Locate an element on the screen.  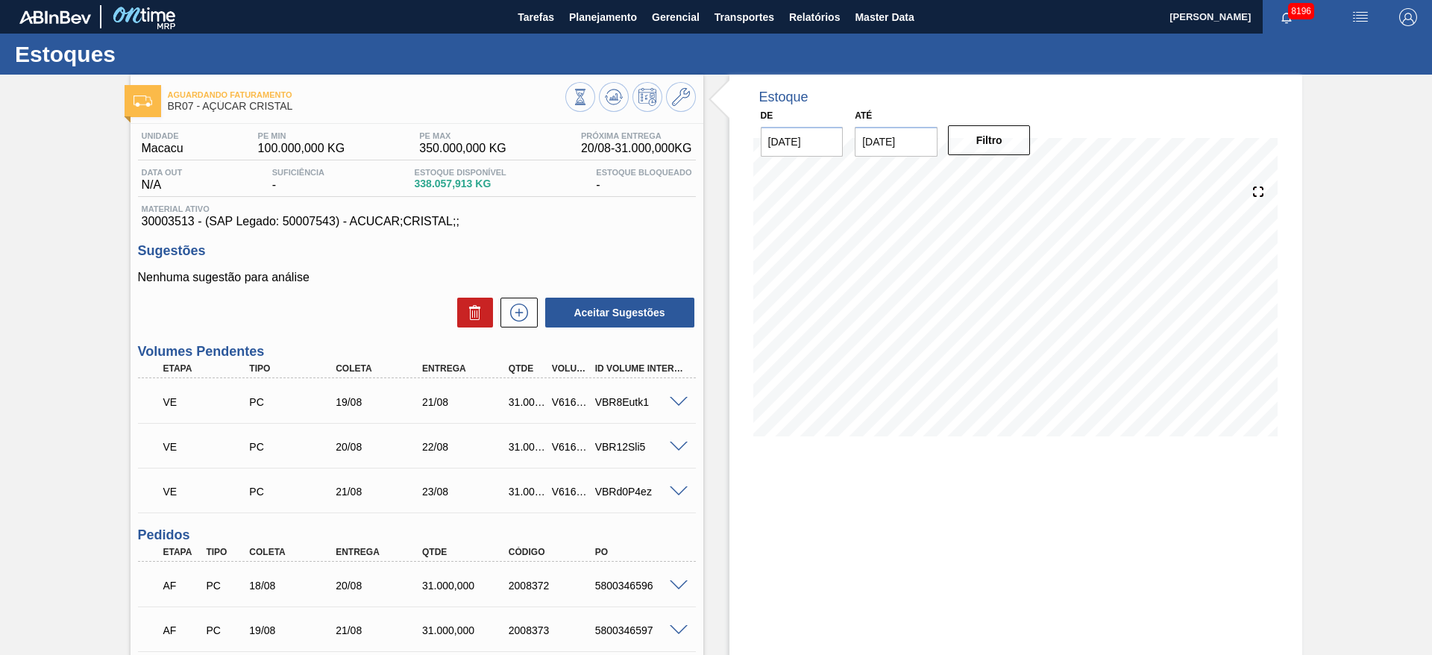
div: 5800346597 is located at coordinates (640, 630).